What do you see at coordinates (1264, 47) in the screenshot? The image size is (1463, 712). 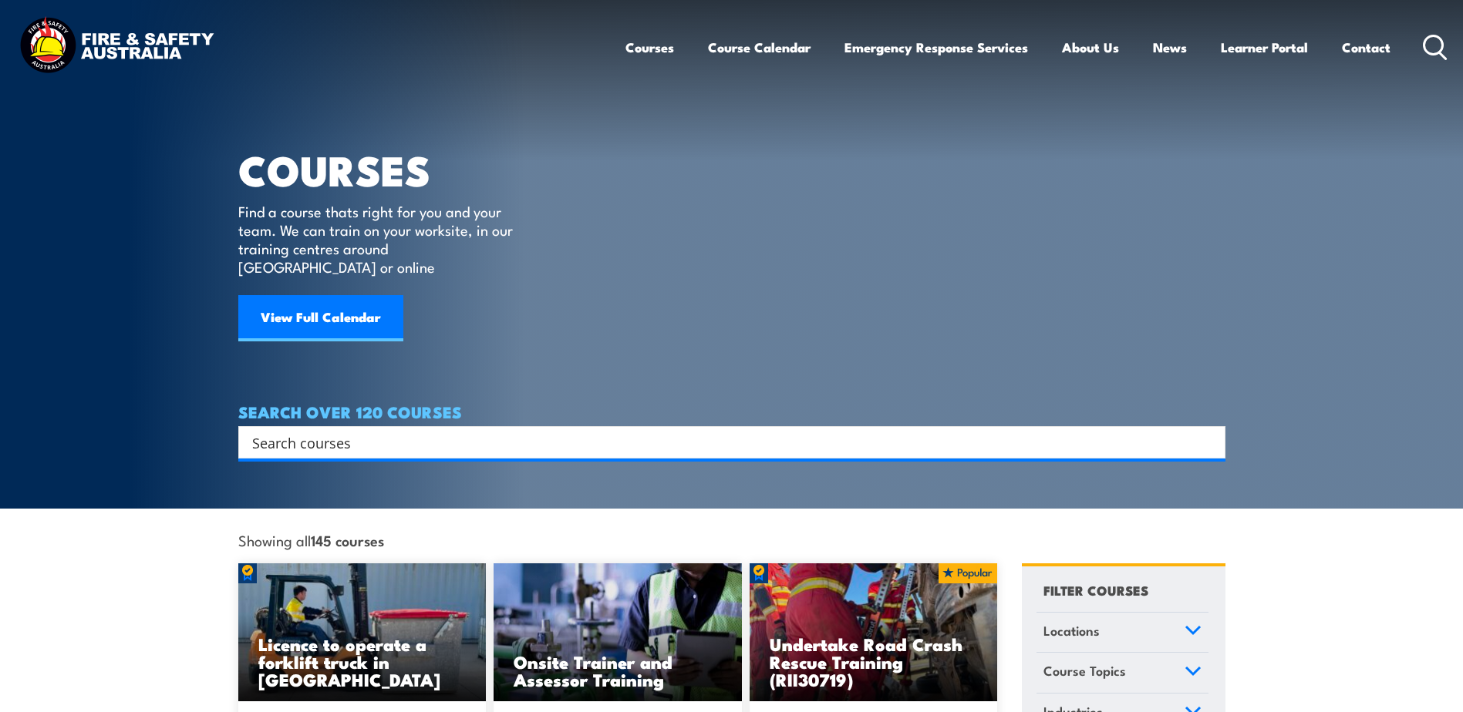 I see `a: Learner Portal` at bounding box center [1264, 47].